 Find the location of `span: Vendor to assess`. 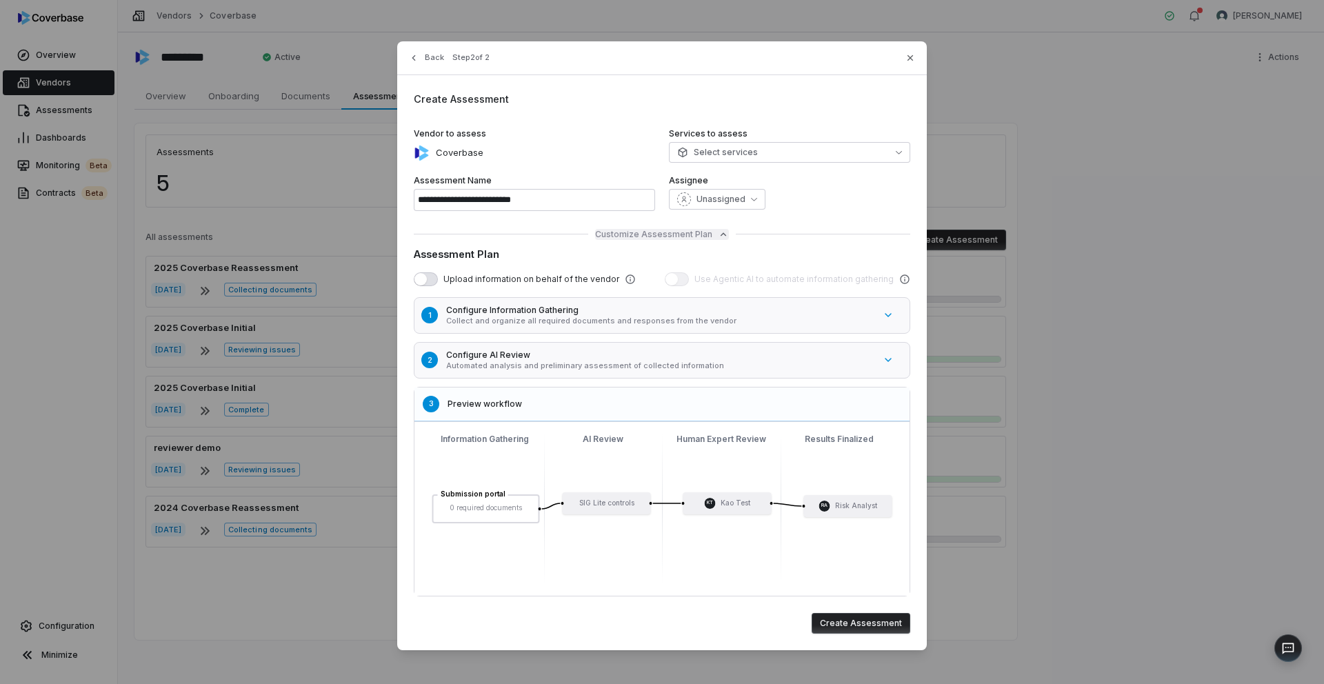

span: Vendor to assess is located at coordinates (450, 134).